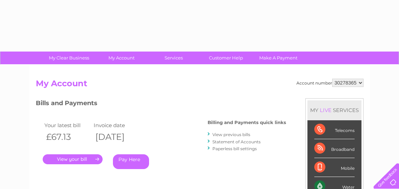 Image resolution: width=399 pixels, height=189 pixels. I want to click on a: My Clear Business, so click(69, 58).